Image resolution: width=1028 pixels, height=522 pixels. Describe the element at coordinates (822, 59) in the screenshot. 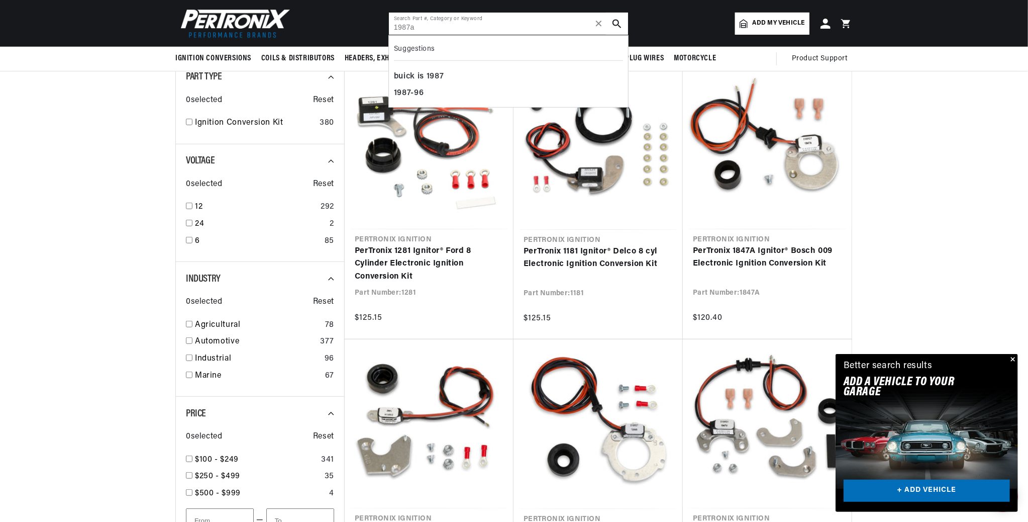

I see `summary: Product Support` at that location.